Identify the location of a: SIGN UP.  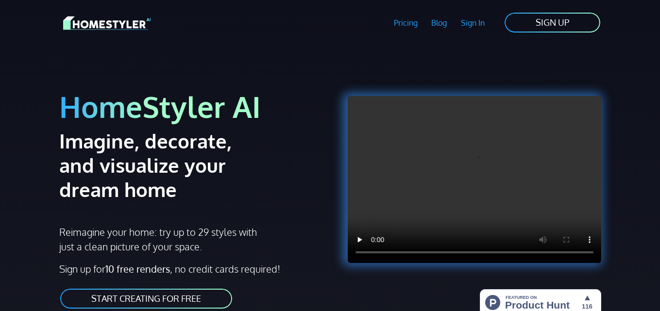
(552, 22).